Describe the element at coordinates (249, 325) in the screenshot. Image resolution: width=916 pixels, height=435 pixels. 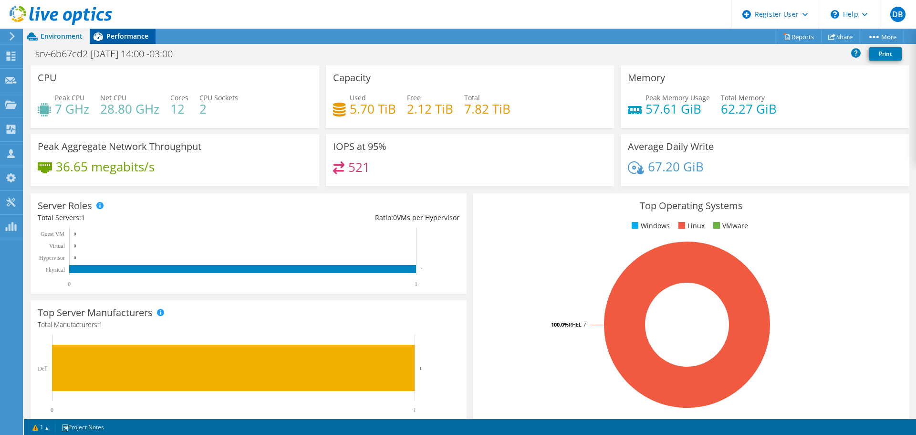
I see `h4: Total Manufacturers:` at that location.